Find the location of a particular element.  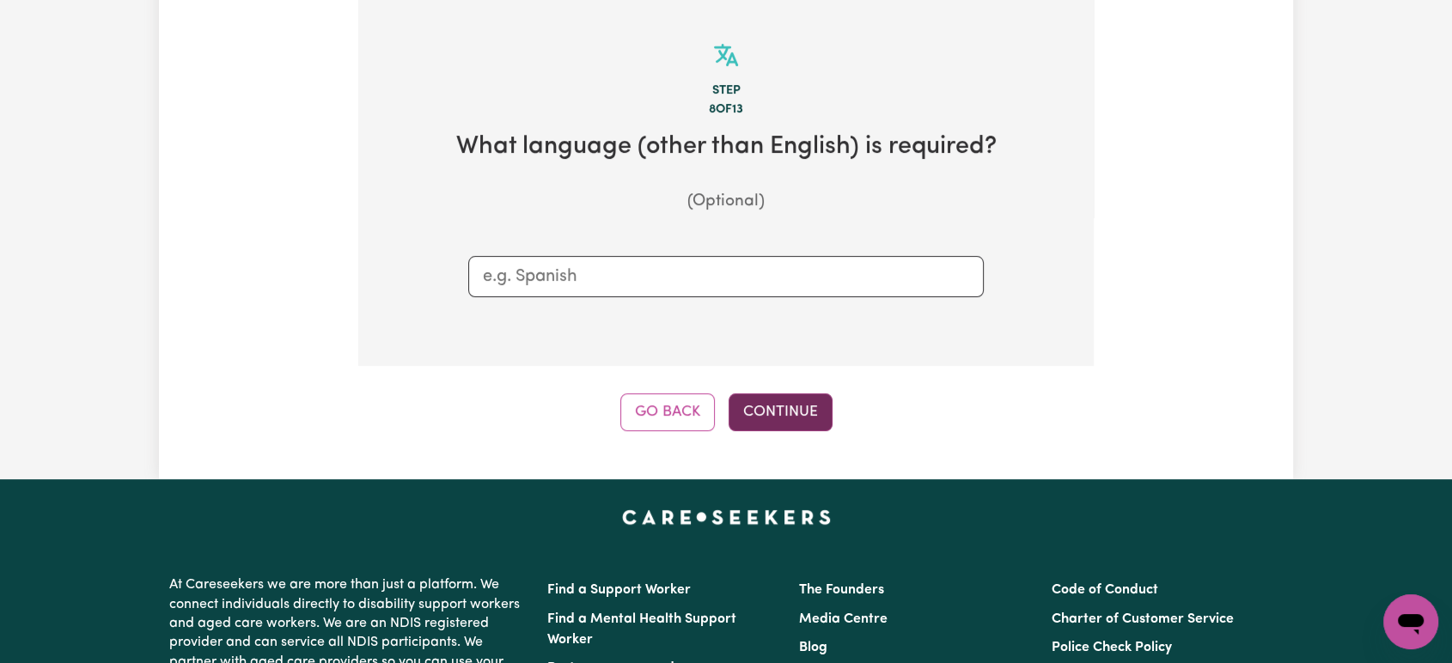

button: Go Back is located at coordinates (667, 412).